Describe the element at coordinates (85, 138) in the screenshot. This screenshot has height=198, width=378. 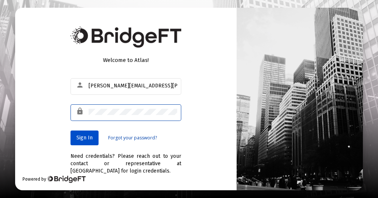
I see `span: Sign In` at that location.